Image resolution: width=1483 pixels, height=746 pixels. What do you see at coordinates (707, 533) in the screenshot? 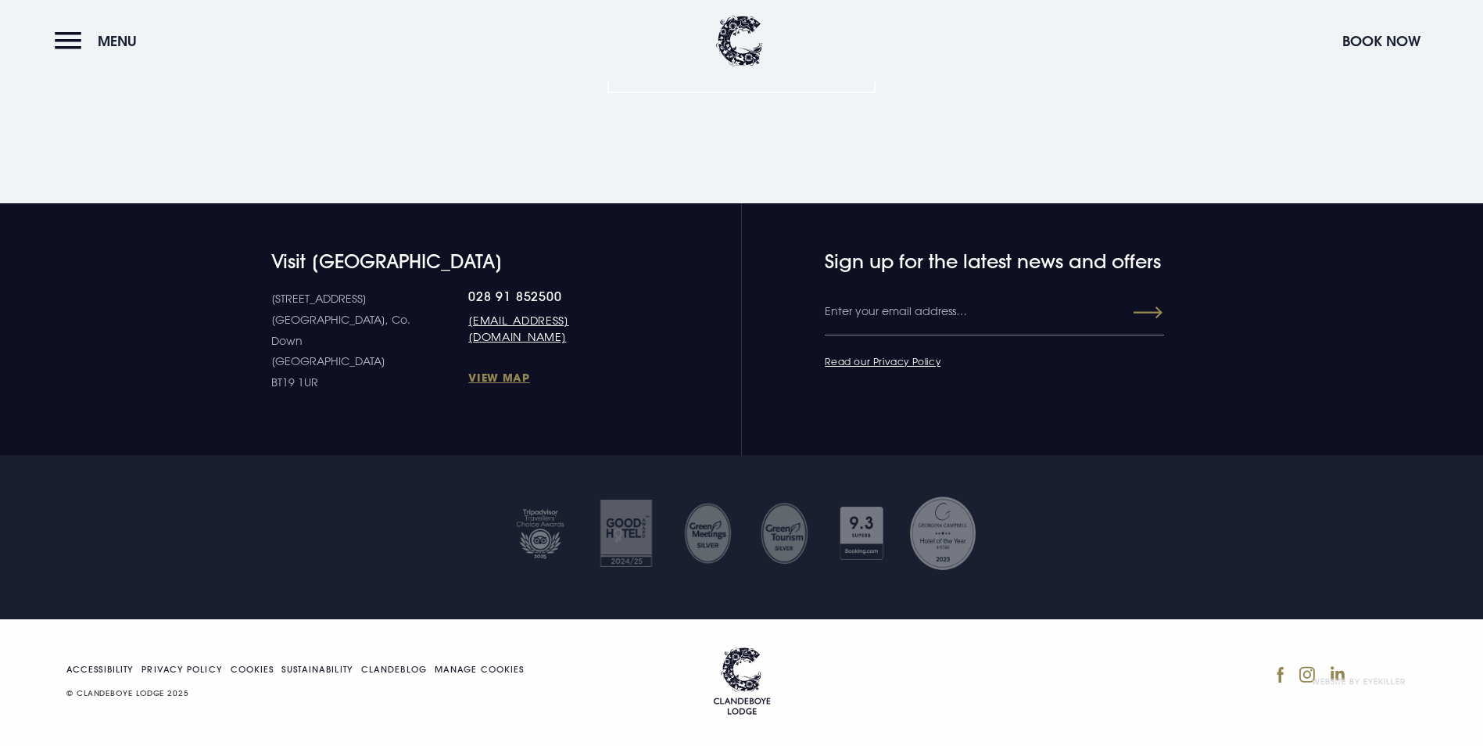
I see `img: Untitled design 35` at bounding box center [707, 533].